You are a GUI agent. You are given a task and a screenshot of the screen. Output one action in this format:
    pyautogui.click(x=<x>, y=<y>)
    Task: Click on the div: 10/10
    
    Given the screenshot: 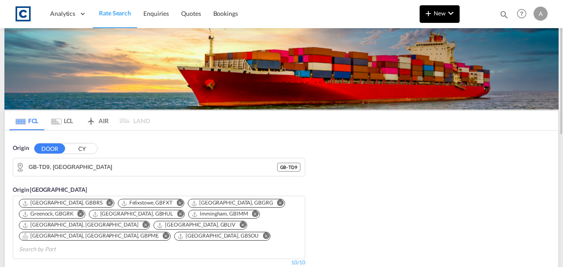 What is the action you would take?
    pyautogui.click(x=298, y=263)
    